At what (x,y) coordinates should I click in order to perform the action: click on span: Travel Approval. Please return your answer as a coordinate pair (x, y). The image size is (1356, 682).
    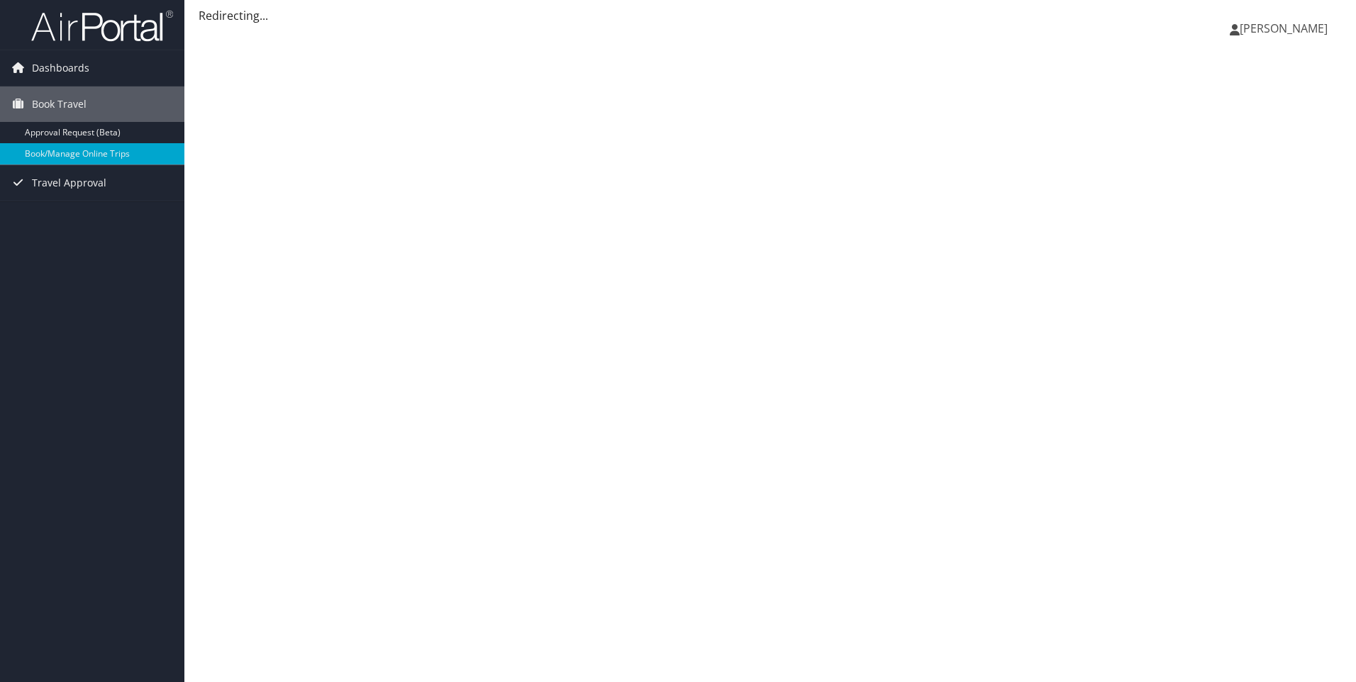
    Looking at the image, I should click on (69, 183).